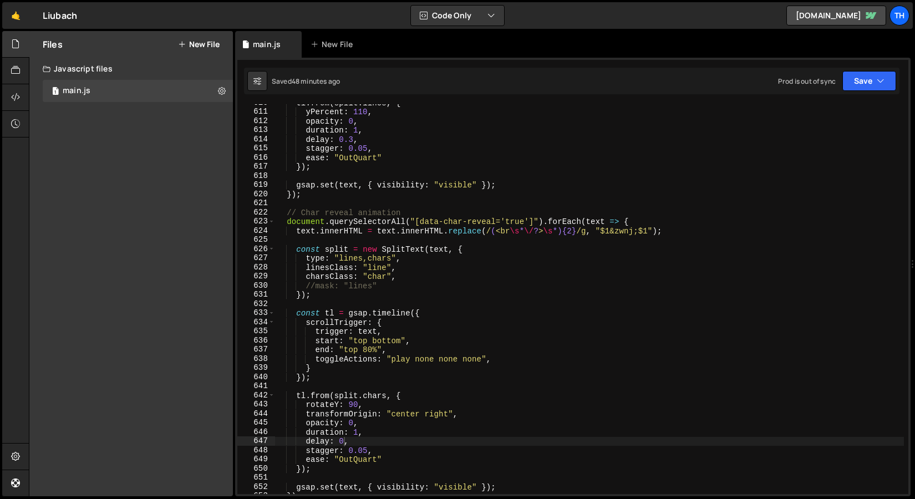  I want to click on div: 611, so click(256, 112).